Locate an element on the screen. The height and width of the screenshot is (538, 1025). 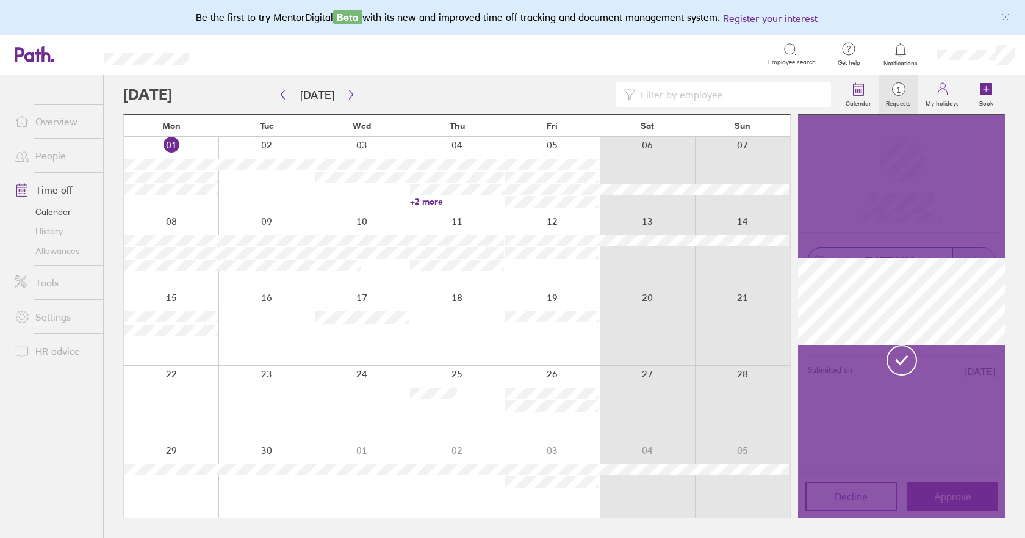
a: Time off is located at coordinates (54, 190).